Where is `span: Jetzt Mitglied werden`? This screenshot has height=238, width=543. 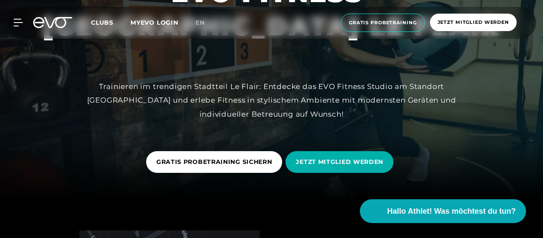 span: Jetzt Mitglied werden is located at coordinates (473, 22).